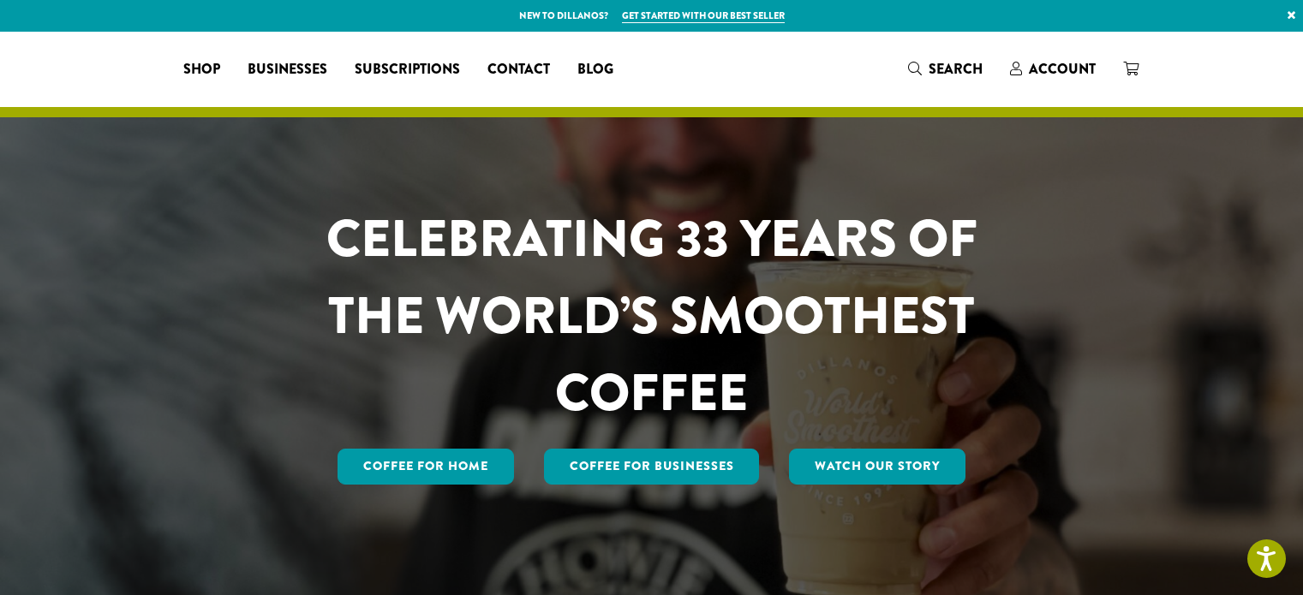  I want to click on span: Search, so click(955, 69).